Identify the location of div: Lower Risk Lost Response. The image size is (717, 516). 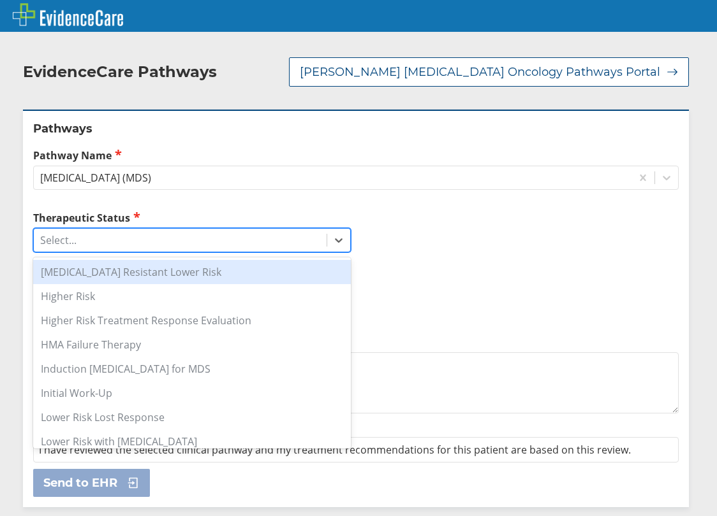
(192, 418).